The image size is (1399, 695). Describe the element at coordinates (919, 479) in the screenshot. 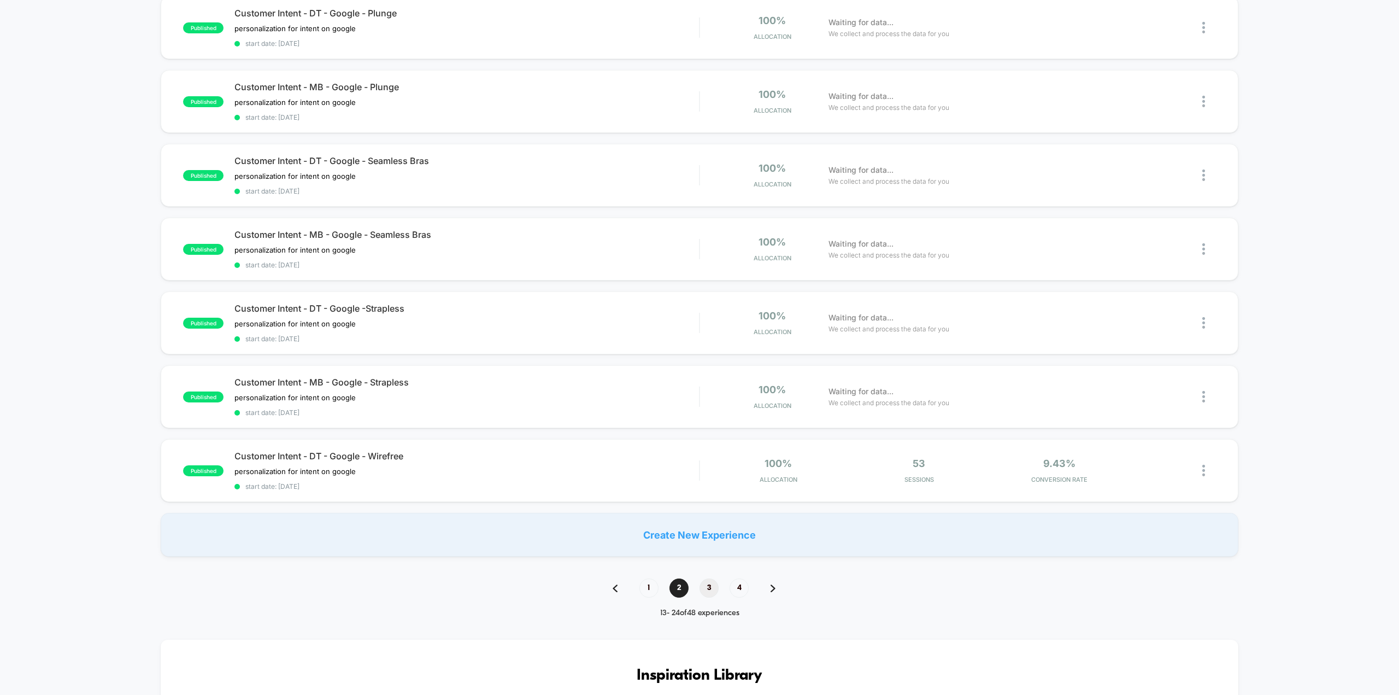

I see `span: Sessions` at that location.